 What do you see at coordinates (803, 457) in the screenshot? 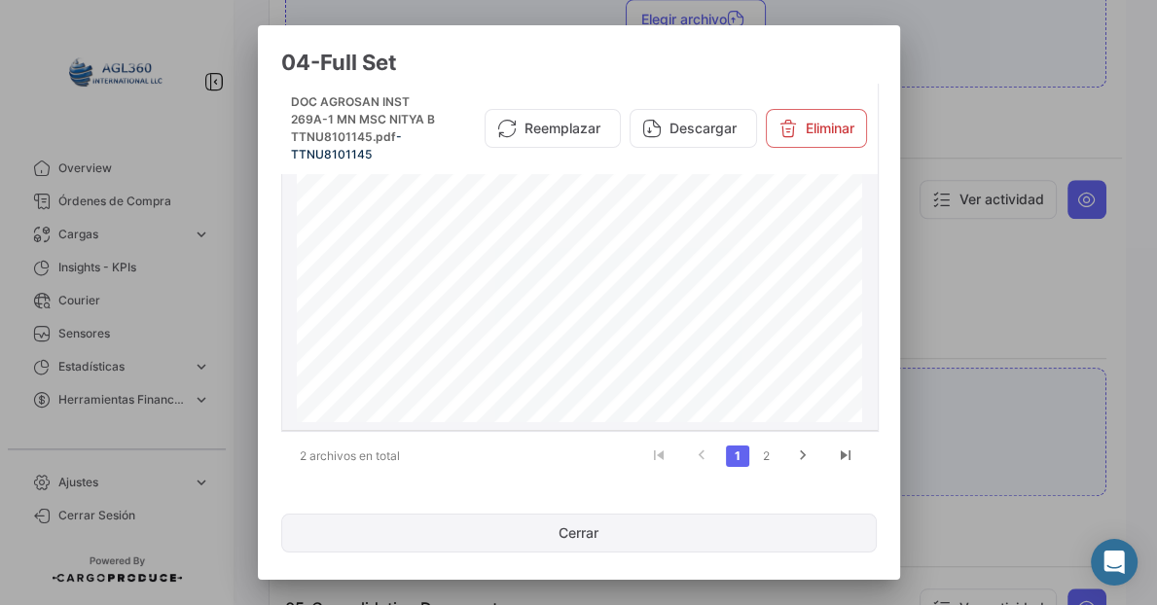
I see `a: go to next page` at bounding box center [803, 457].